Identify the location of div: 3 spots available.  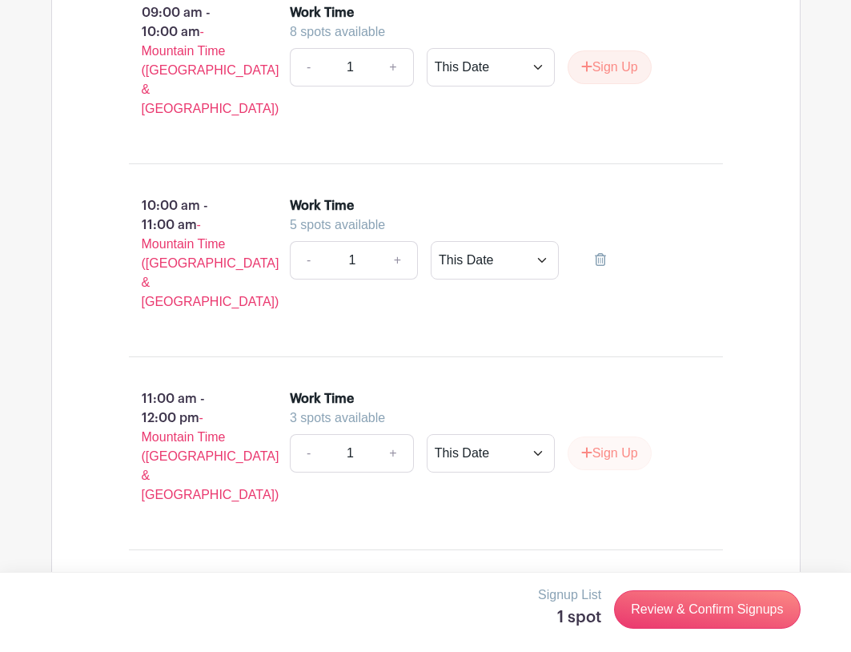
(490, 418).